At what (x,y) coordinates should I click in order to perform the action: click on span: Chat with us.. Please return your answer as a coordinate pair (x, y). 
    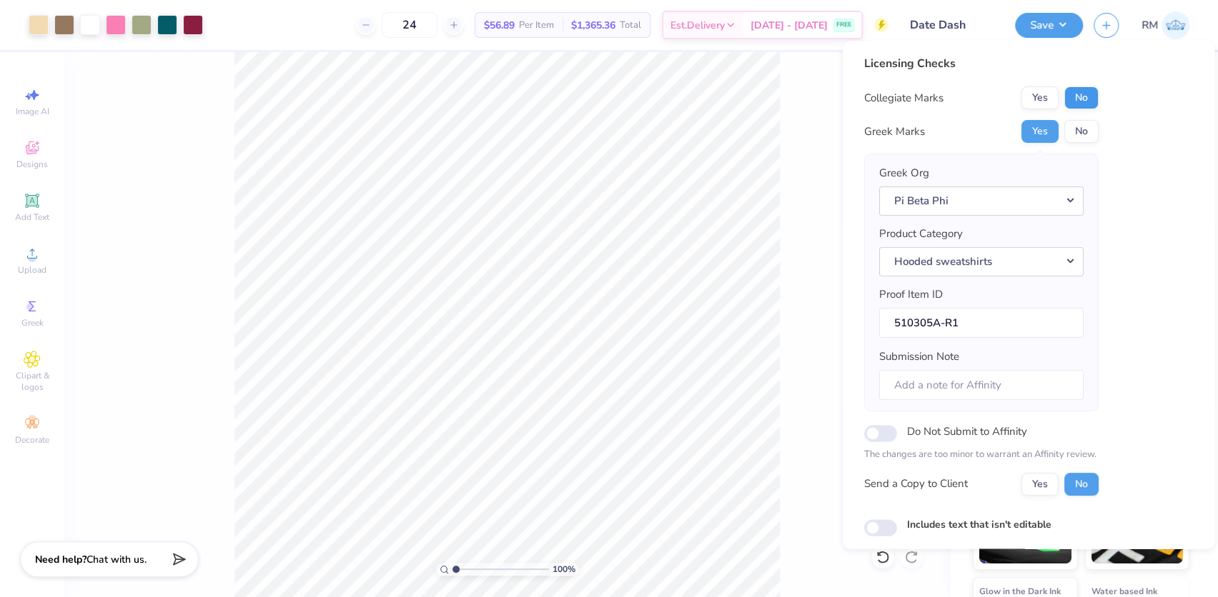
    Looking at the image, I should click on (116, 560).